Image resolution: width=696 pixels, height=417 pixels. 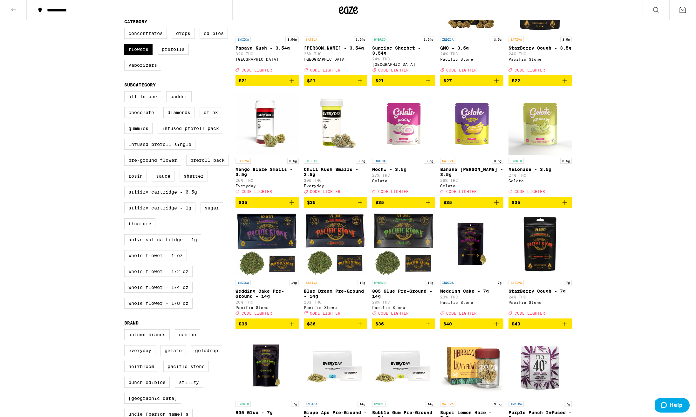 I want to click on p: GMO - 3.5g, so click(x=471, y=48).